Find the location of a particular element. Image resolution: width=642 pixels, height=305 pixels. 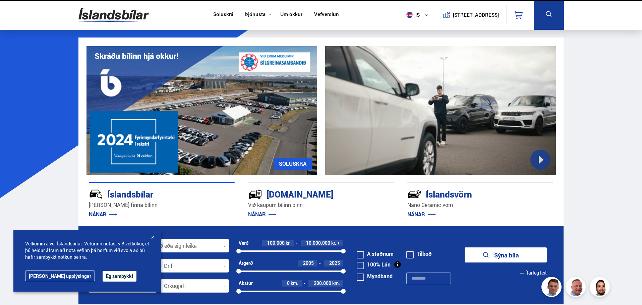

label: 100% Lán is located at coordinates (373, 265).